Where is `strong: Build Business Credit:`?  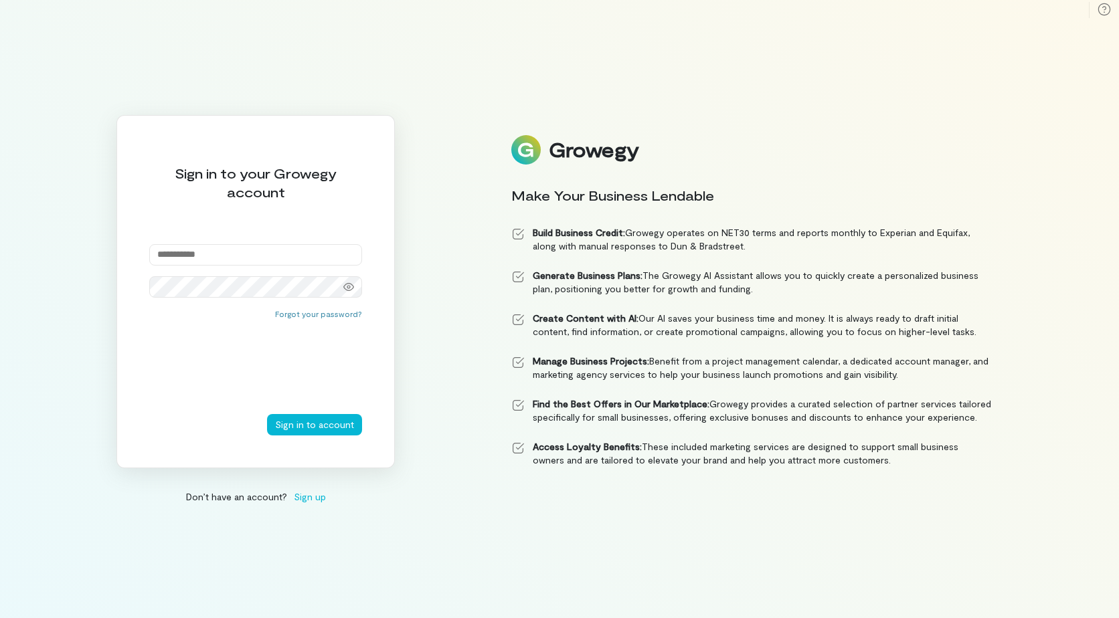 strong: Build Business Credit: is located at coordinates (579, 232).